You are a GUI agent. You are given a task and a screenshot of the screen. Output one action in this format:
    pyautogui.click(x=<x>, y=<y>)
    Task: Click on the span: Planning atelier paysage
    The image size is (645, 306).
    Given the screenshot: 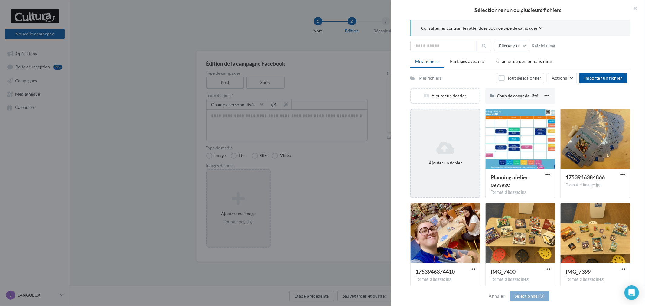 What is the action you would take?
    pyautogui.click(x=509, y=181)
    